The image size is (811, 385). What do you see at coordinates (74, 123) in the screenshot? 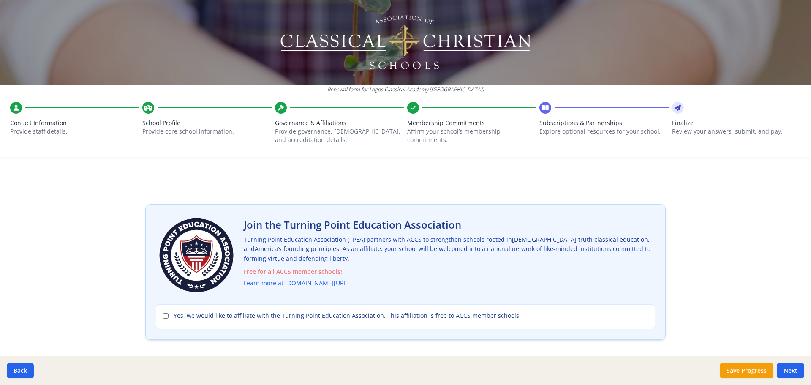
I see `span: Contact Information` at bounding box center [74, 123].